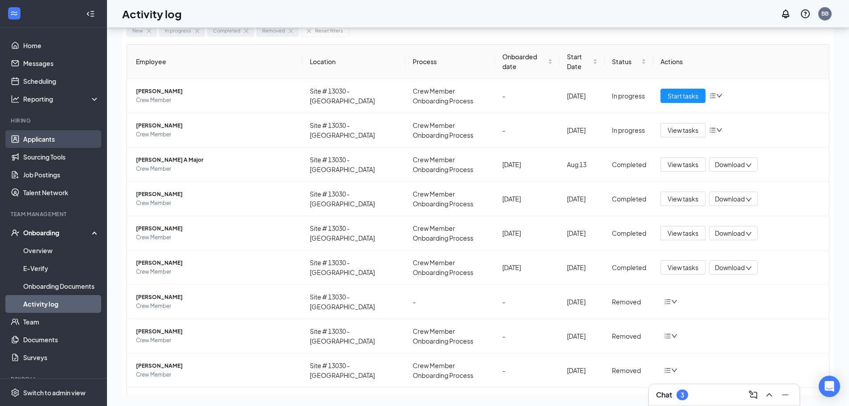 The width and height of the screenshot is (849, 406). Describe the element at coordinates (805, 14) in the screenshot. I see `svg: QuestionInfo` at that location.